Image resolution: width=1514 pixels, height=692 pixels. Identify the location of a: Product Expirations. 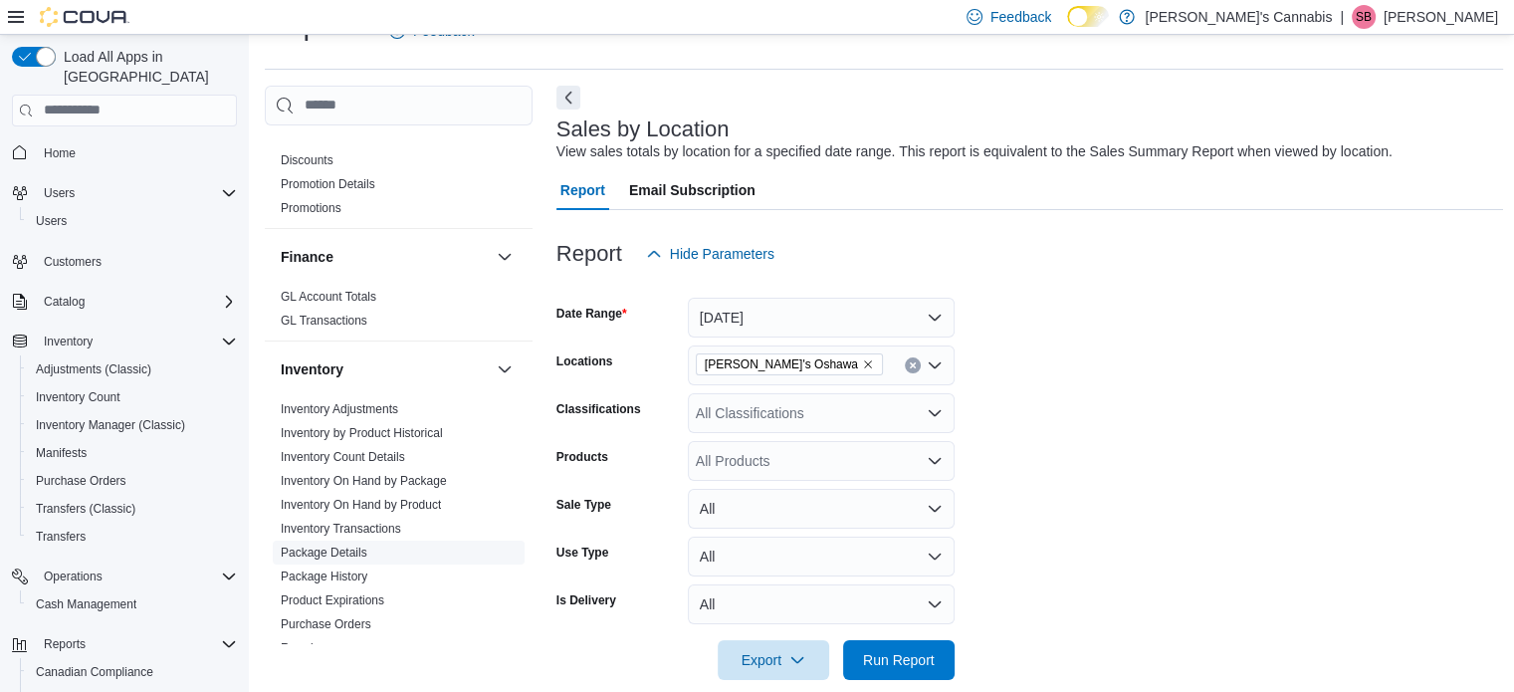
(332, 600).